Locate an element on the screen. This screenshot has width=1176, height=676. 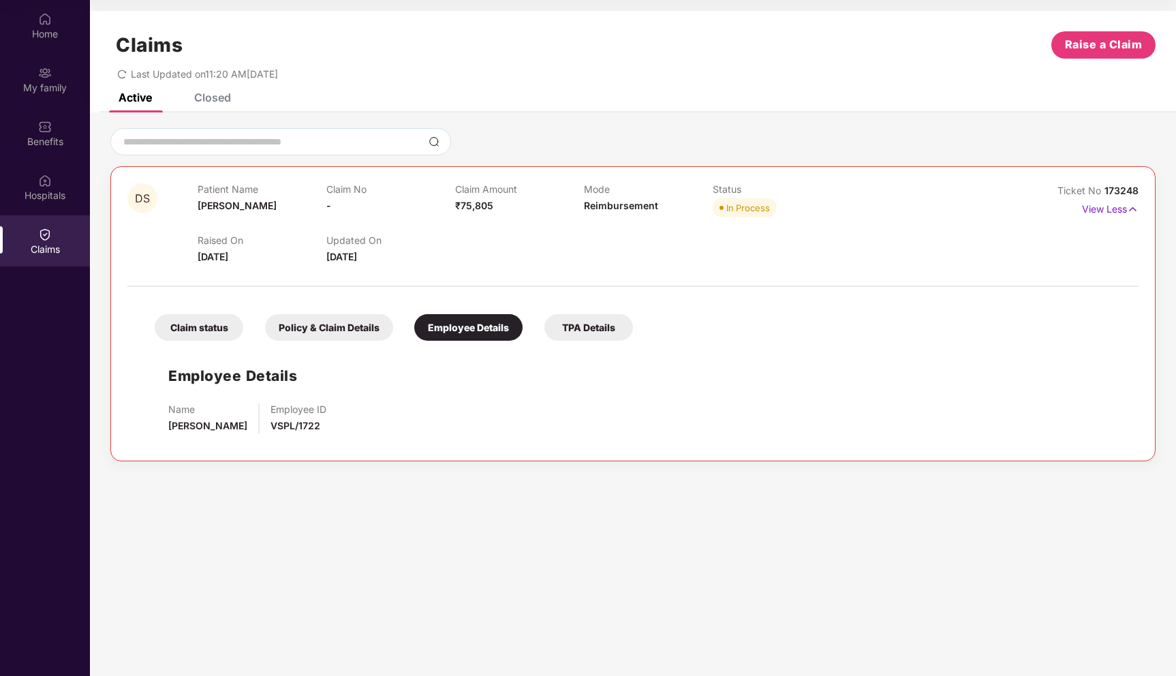
div: In Process is located at coordinates (748, 208).